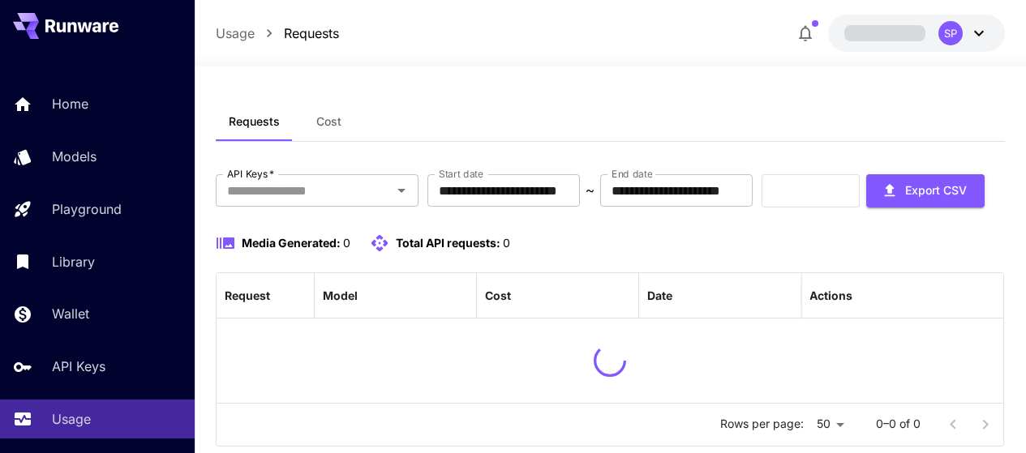 The width and height of the screenshot is (1026, 453). I want to click on div: Model, so click(340, 295).